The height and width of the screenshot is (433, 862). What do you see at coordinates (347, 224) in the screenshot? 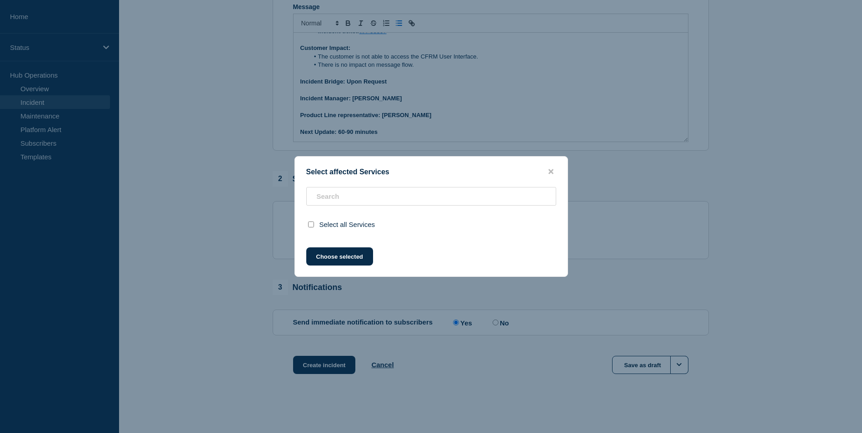
I see `span: Select all Services` at bounding box center [347, 224].